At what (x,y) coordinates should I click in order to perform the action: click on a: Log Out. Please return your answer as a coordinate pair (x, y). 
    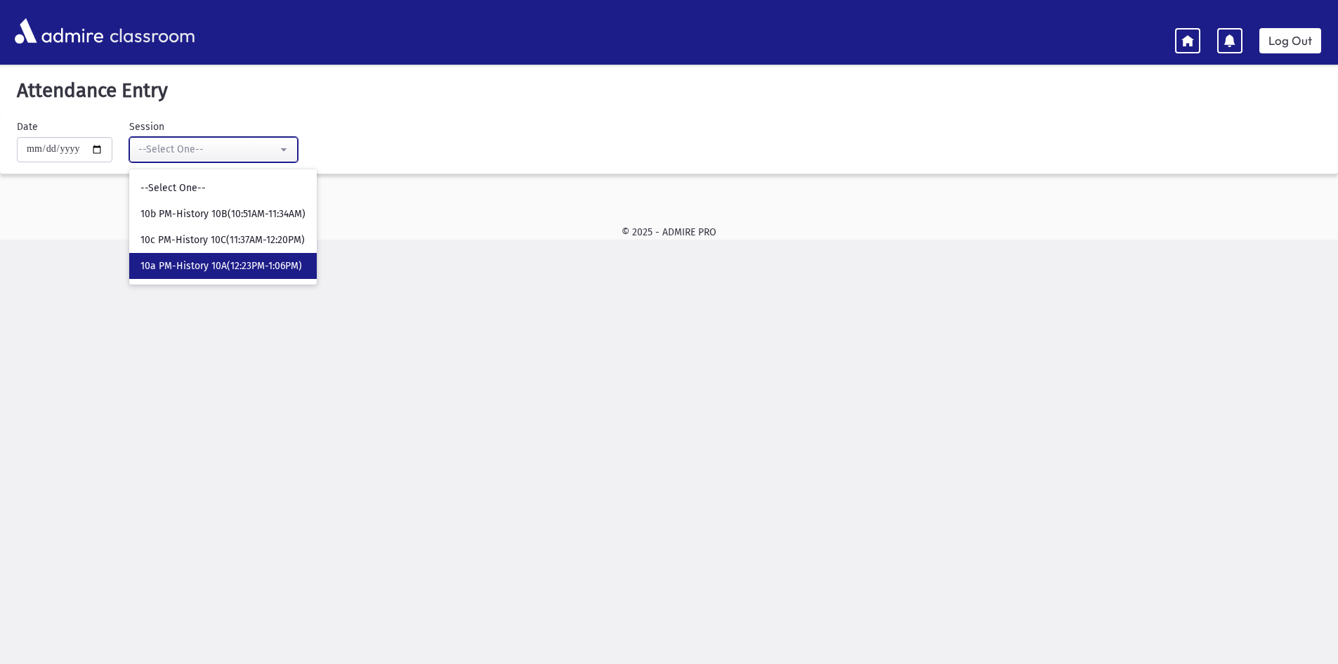
    Looking at the image, I should click on (1290, 41).